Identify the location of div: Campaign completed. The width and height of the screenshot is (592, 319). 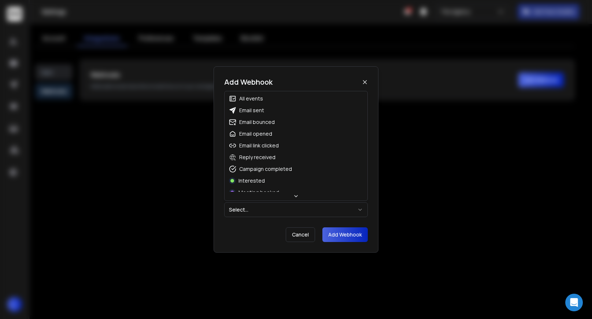
(266, 169).